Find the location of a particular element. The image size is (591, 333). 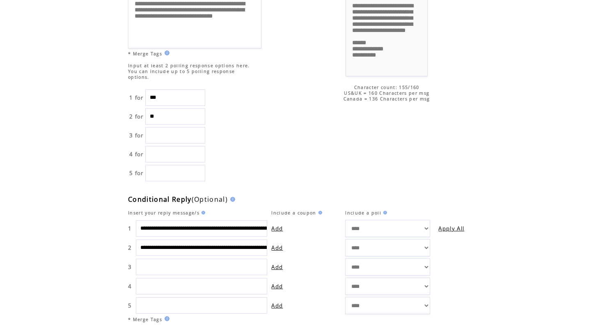

span: US&UK = 160 Characters per msg is located at coordinates (386, 93).